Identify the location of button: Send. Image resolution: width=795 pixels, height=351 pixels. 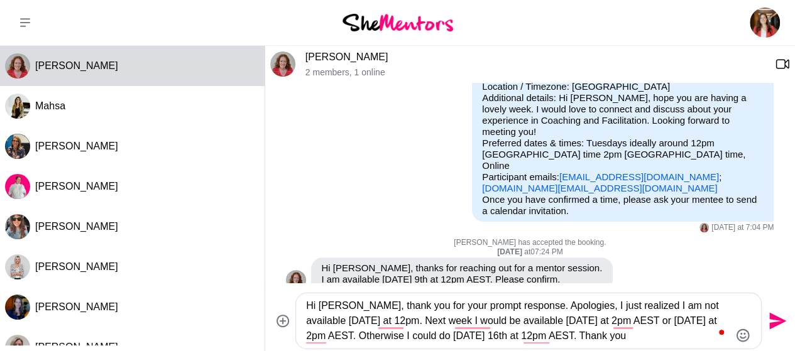
(776, 321).